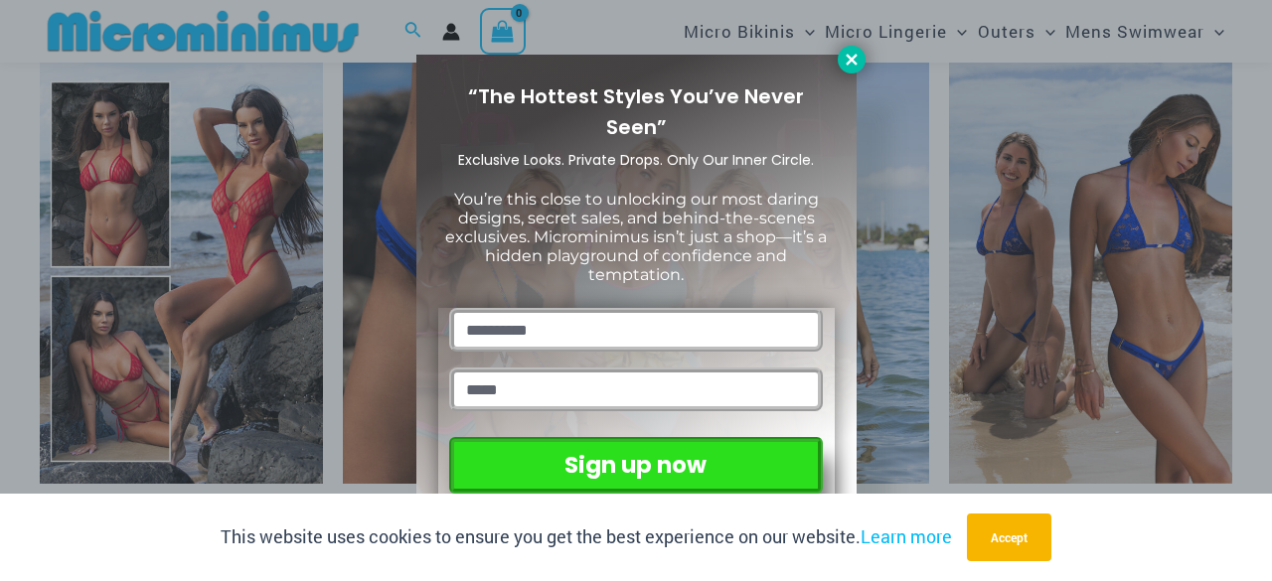 The width and height of the screenshot is (1272, 581). I want to click on button: Sign up now, so click(635, 465).